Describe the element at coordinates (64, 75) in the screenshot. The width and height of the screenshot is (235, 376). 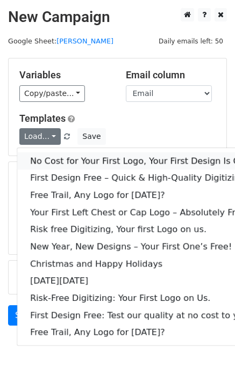
I see `h5: Variables` at that location.